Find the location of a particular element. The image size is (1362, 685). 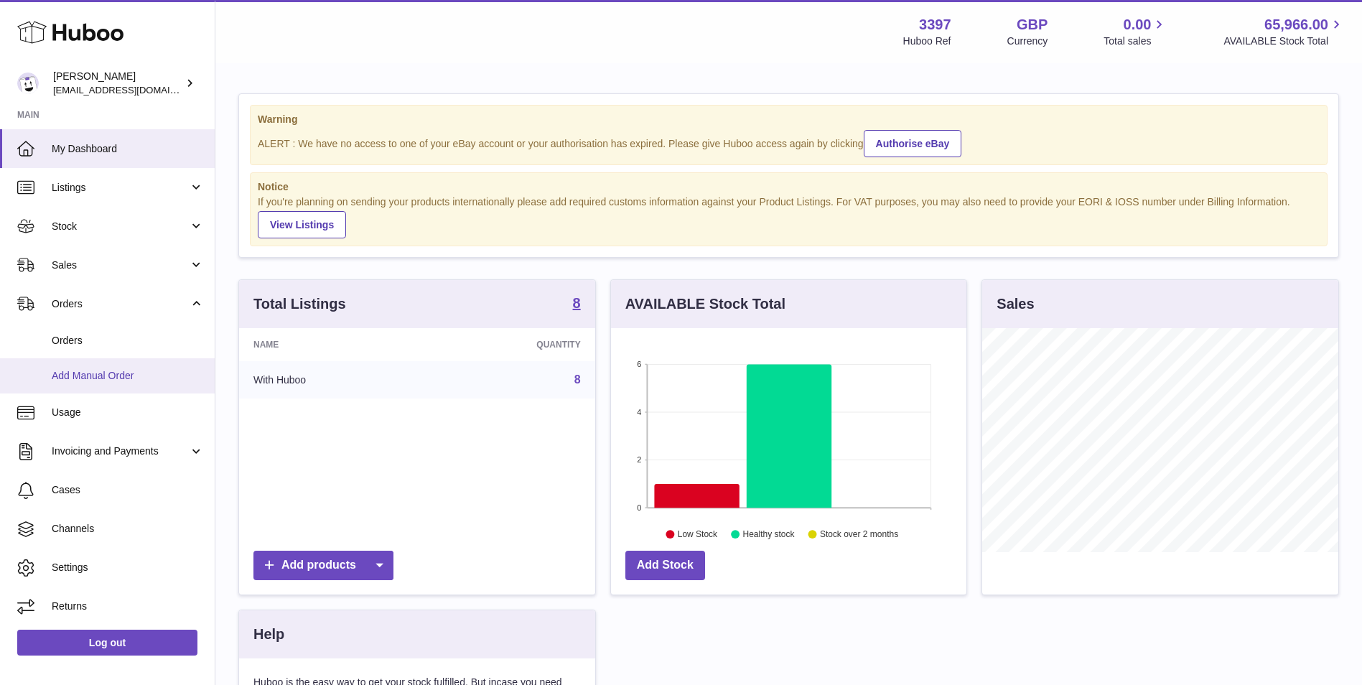

text: 2 is located at coordinates (639, 460).